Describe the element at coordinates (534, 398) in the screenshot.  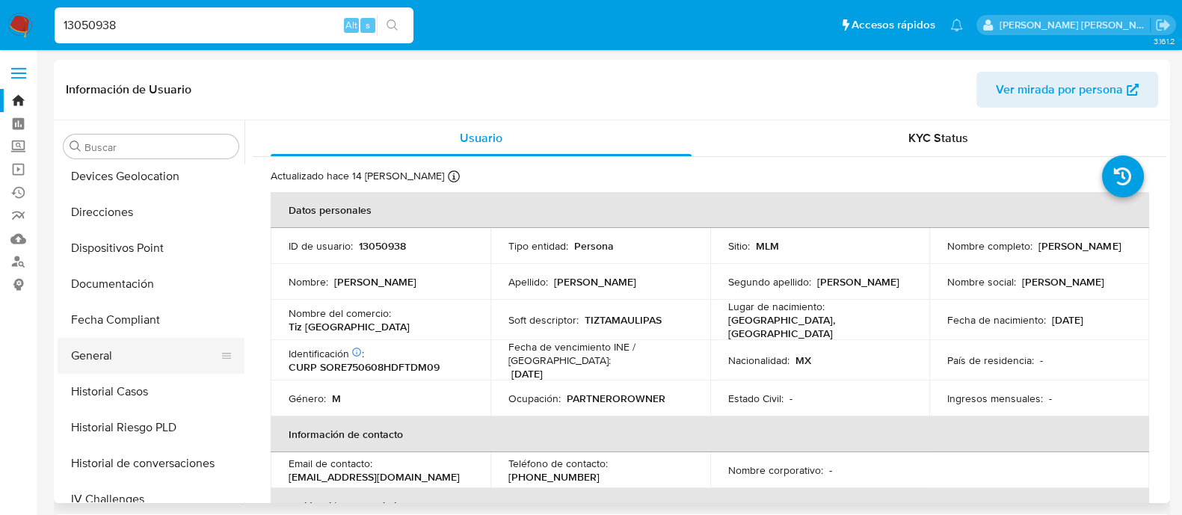
I see `p: Ocupación :` at that location.